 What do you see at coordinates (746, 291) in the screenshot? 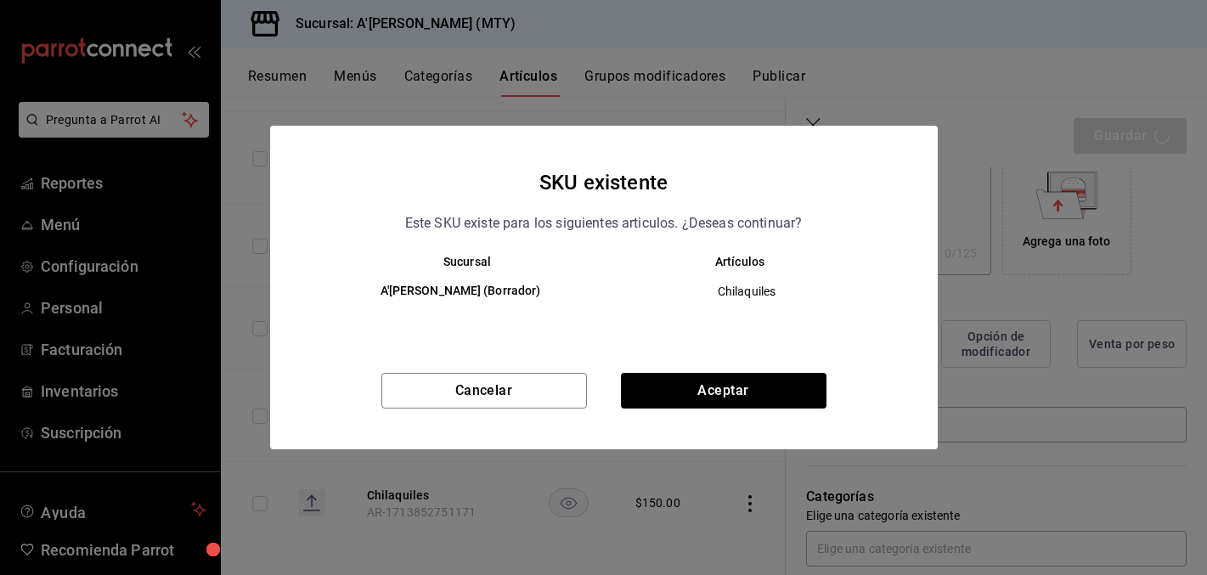
I see `span: Chilaquiles` at bounding box center [746, 291].